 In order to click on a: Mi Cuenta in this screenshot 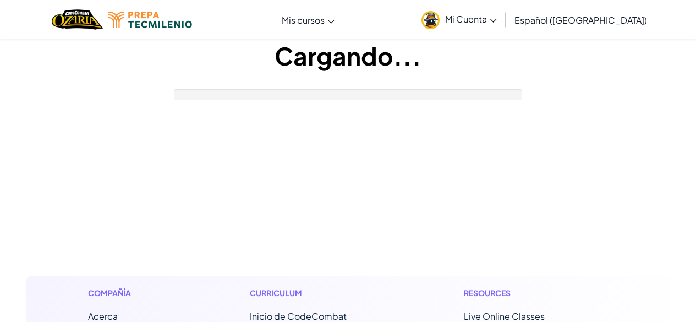, I will do `click(459, 19)`.